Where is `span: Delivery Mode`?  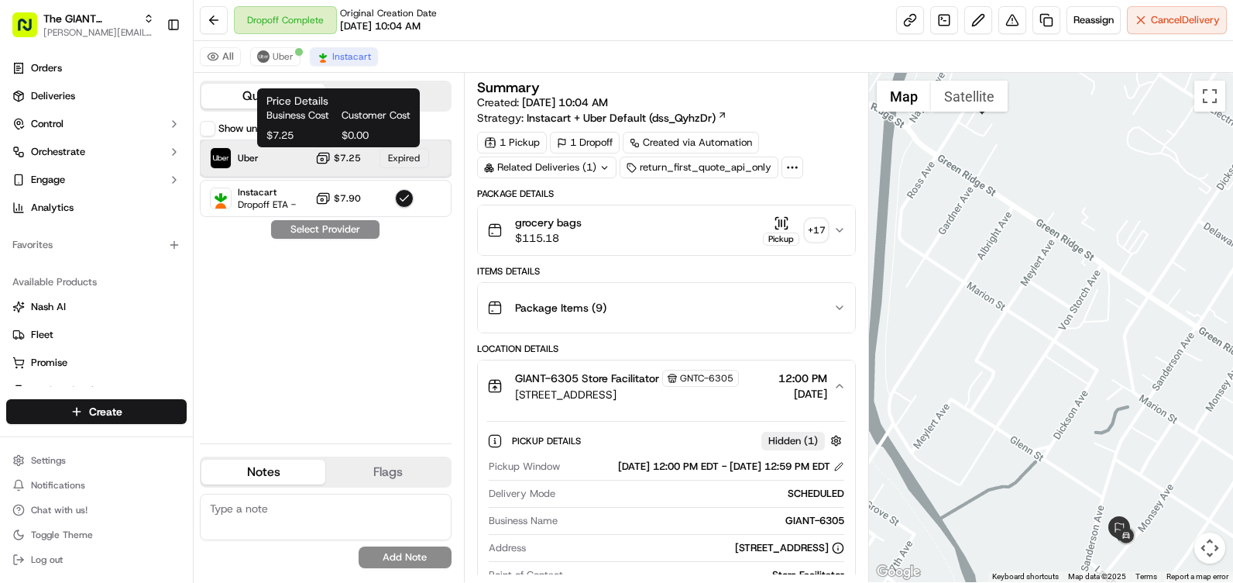
span: Delivery Mode is located at coordinates (522, 493).